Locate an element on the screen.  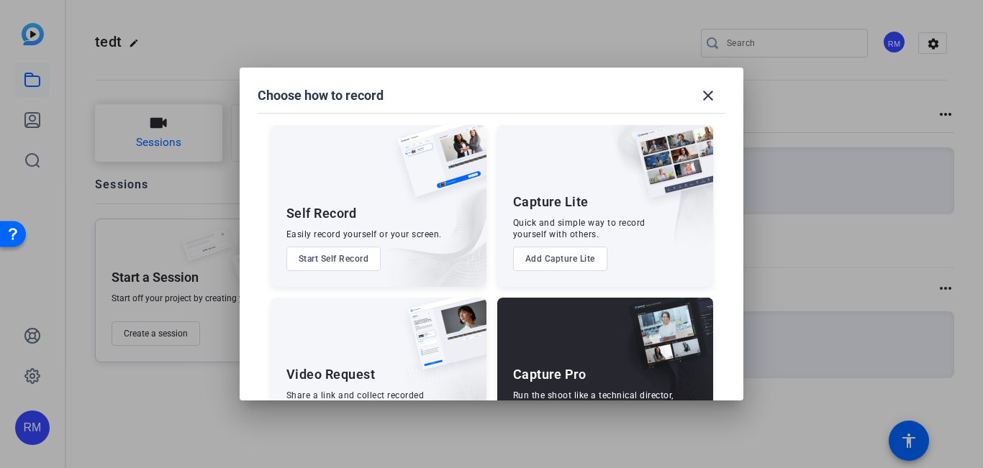
img: self-record.png is located at coordinates (437, 168).